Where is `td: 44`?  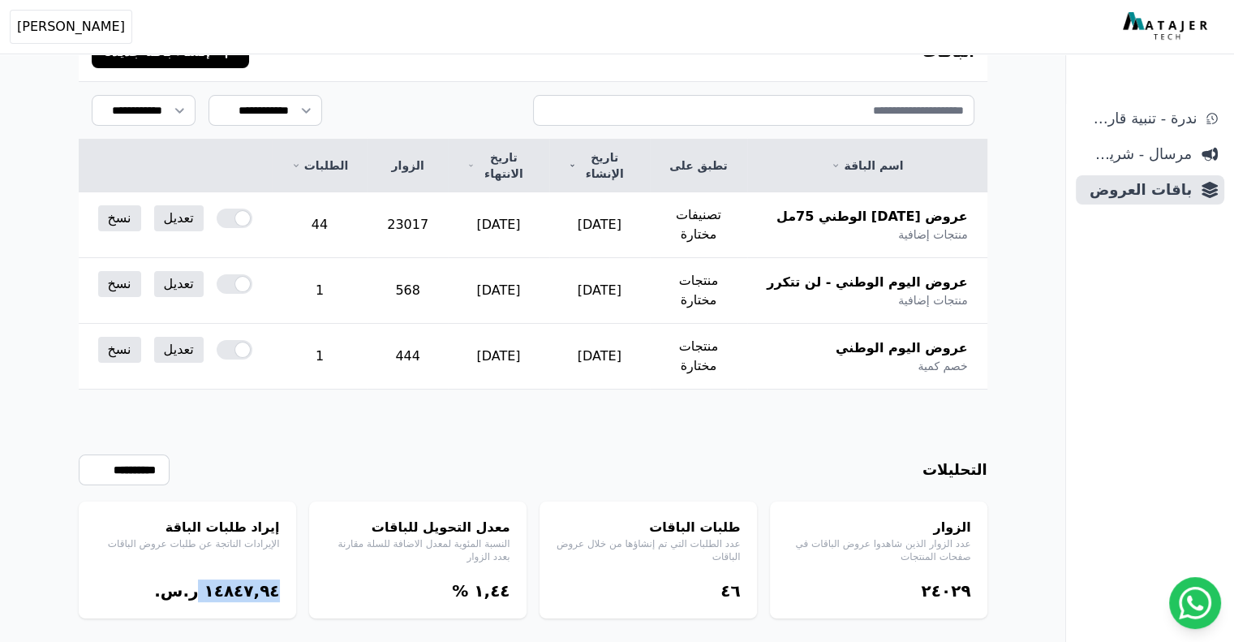 td: 44 is located at coordinates (320, 225).